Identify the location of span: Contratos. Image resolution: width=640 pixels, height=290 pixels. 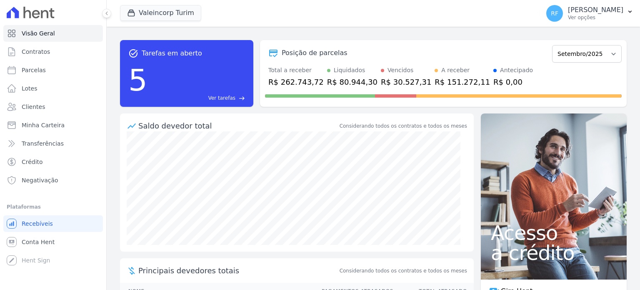
(36, 52).